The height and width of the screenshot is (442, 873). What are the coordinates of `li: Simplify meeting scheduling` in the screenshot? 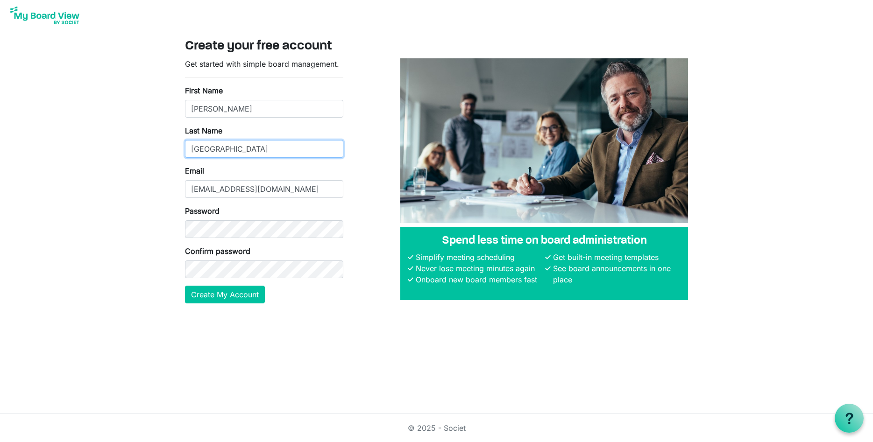 It's located at (478, 257).